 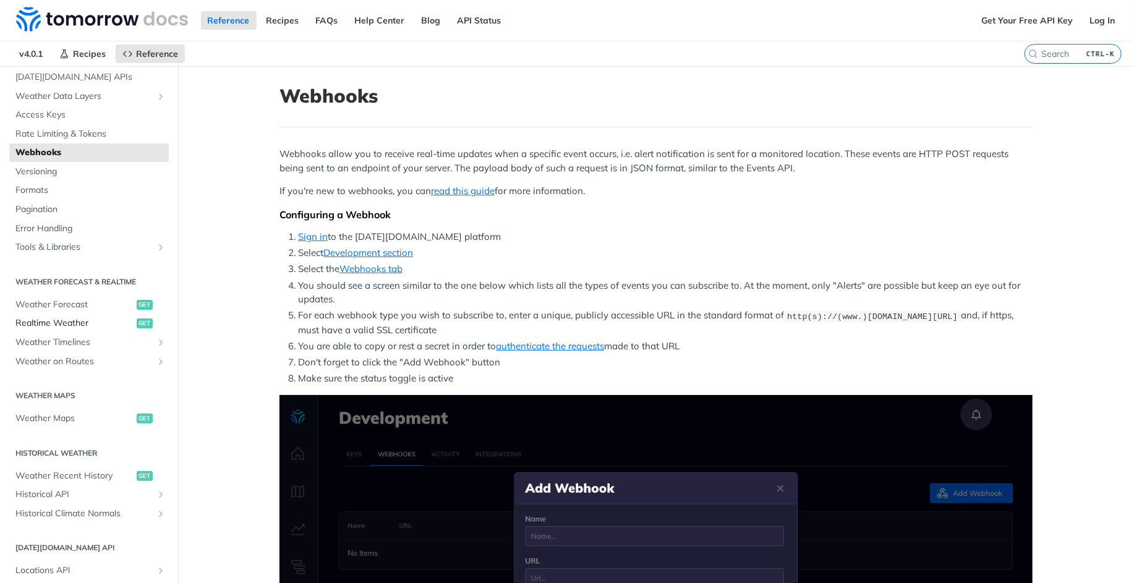 What do you see at coordinates (31, 54) in the screenshot?
I see `span: v4.0.1` at bounding box center [31, 54].